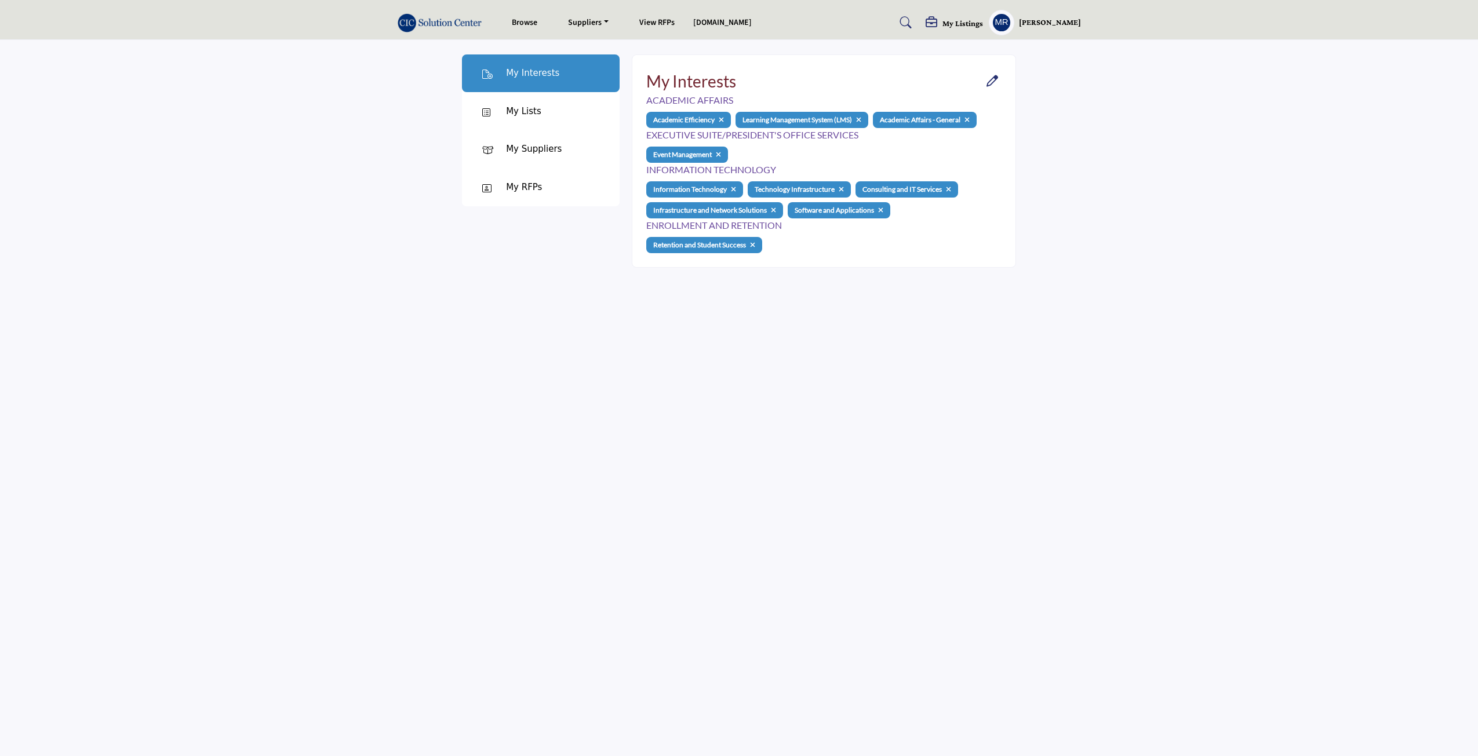  Describe the element at coordinates (524, 23) in the screenshot. I see `a: Browse` at that location.